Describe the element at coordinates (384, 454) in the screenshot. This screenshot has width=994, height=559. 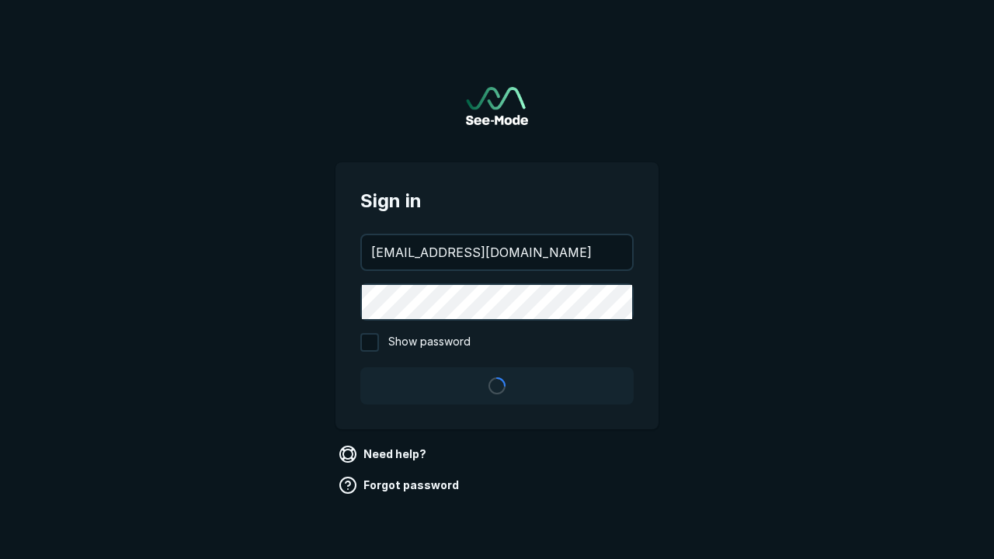
I see `a: Need help?` at that location.